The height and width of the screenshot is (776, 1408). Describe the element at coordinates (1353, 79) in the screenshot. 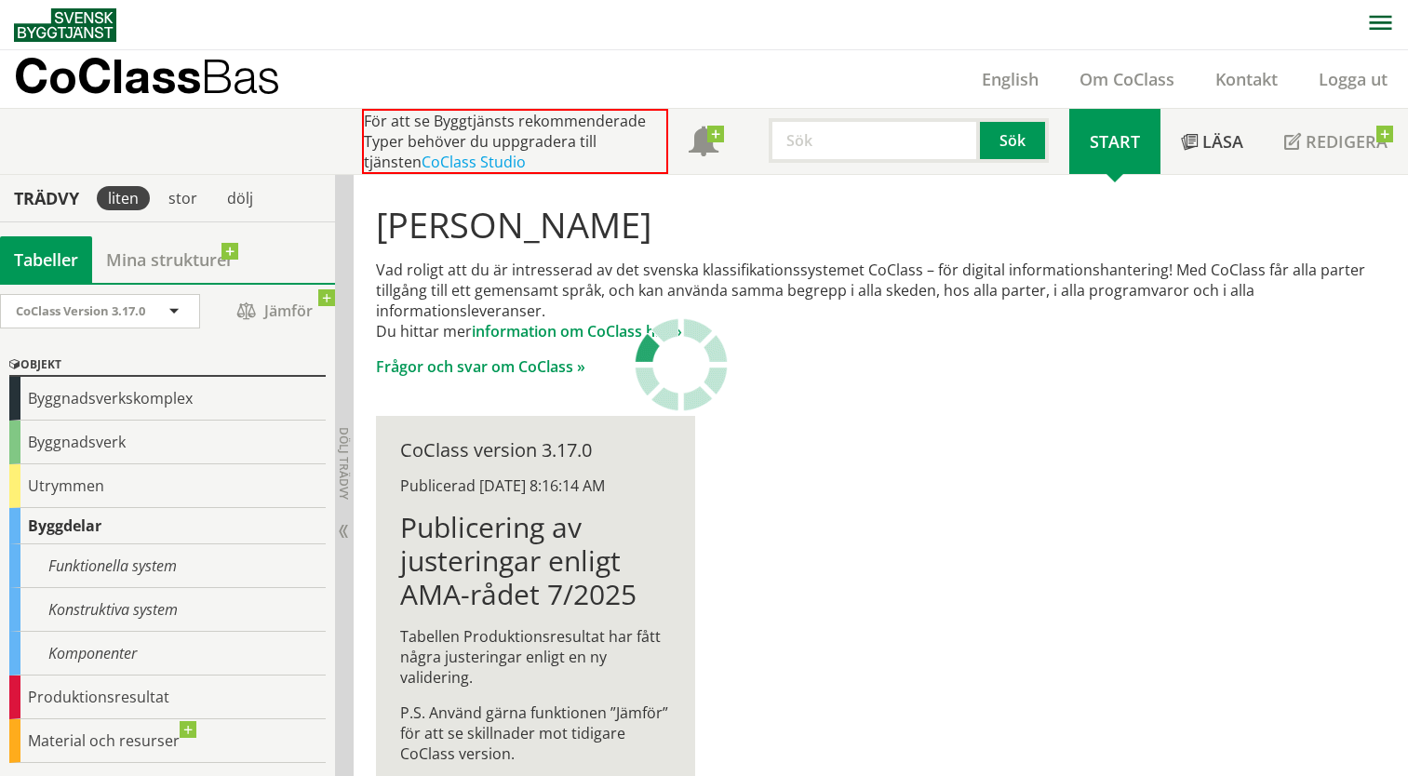

I see `a: Logga ut` at that location.